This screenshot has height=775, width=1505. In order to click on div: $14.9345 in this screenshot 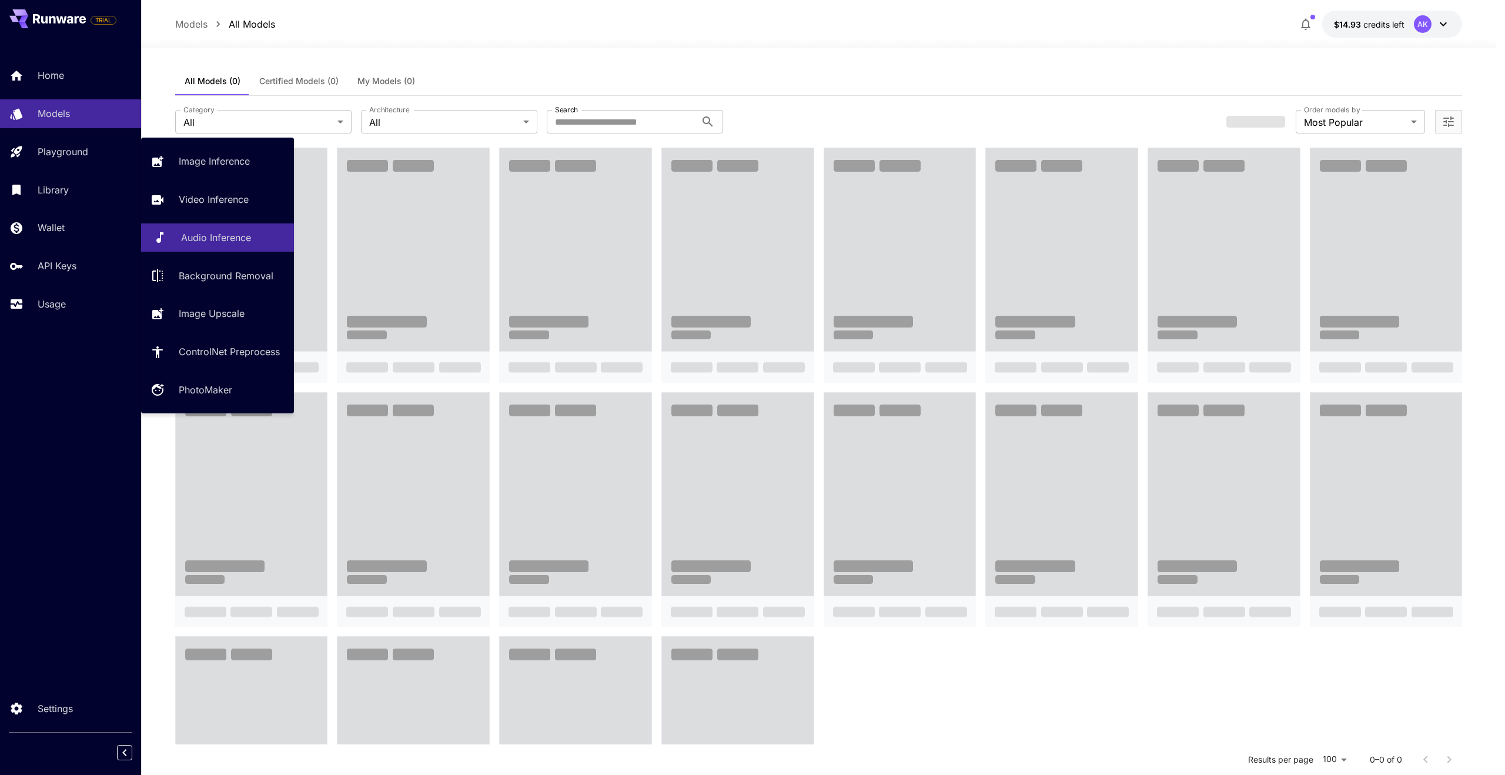, I will do `click(1369, 24)`.